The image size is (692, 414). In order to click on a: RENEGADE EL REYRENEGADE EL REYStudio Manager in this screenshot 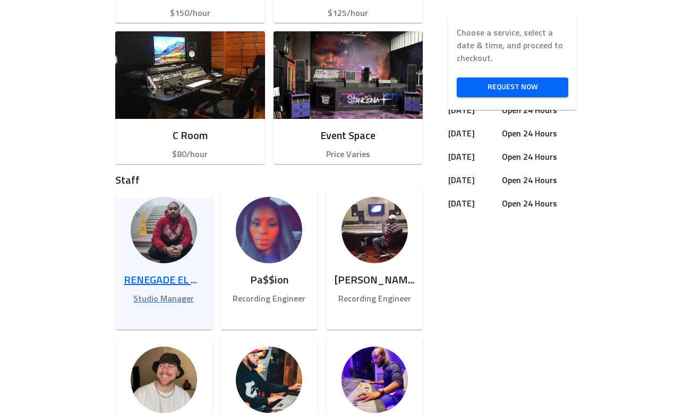, I will do `click(164, 263)`.